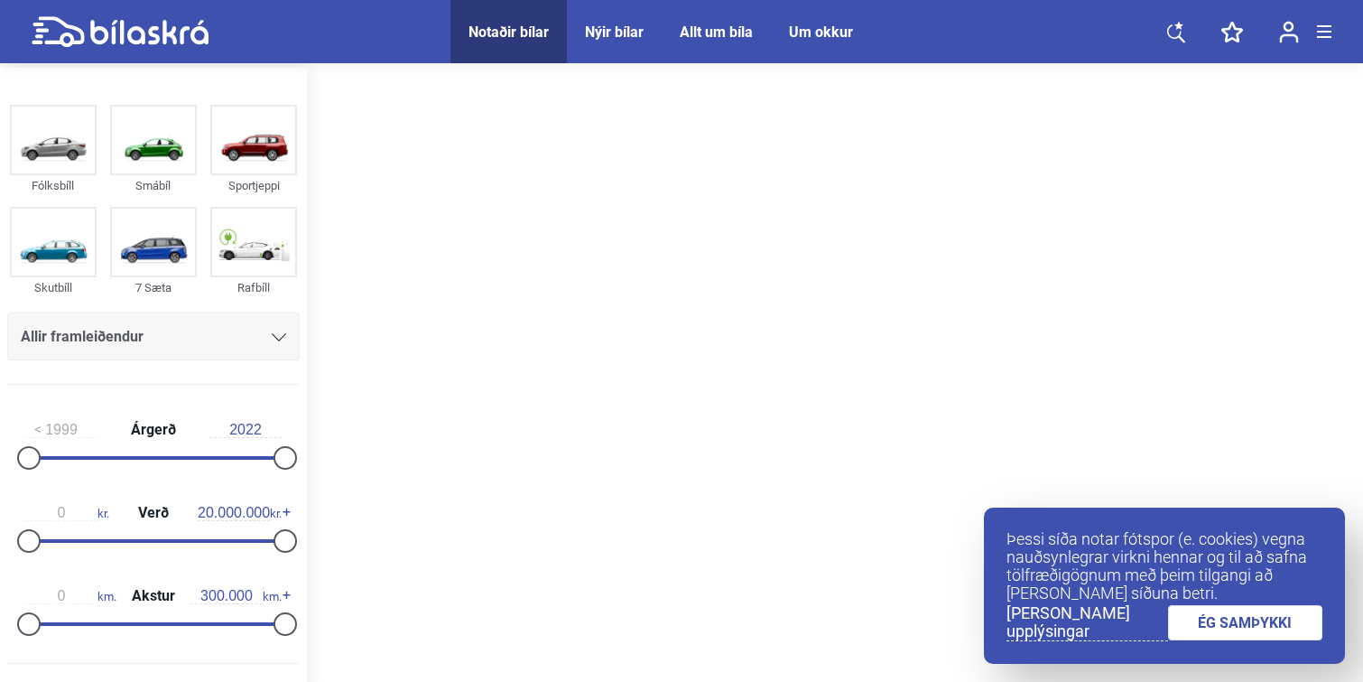 The image size is (1363, 682). I want to click on p: Þessi síða notar fótspor (e. cookies) vegna nauðsynlegrar virkni hennar og til að safna tölfræðig..., so click(1165, 566).